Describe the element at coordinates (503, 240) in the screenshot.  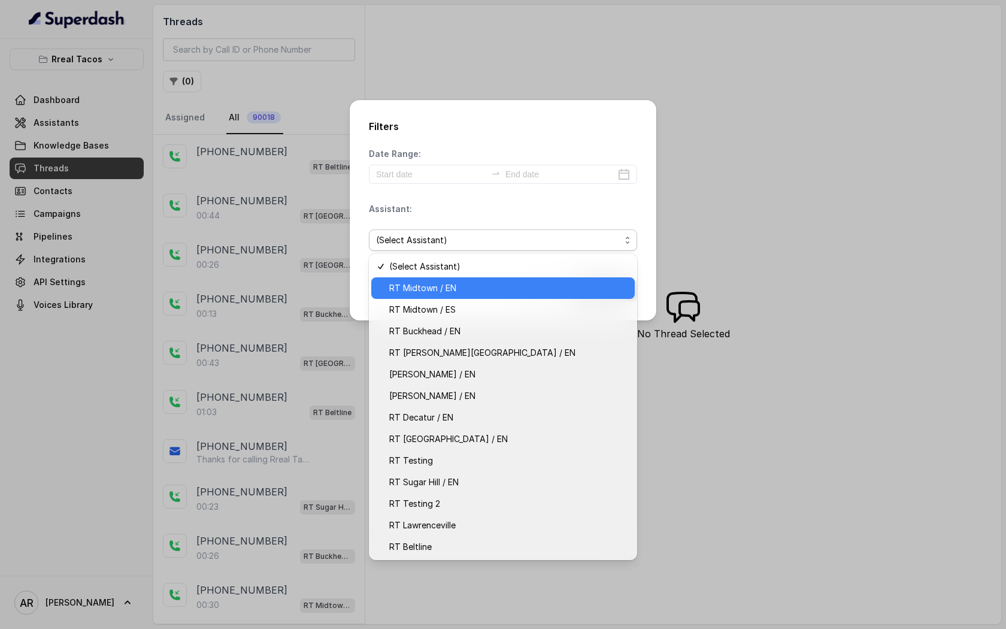
I see `button: (Select Assistant)` at that location.